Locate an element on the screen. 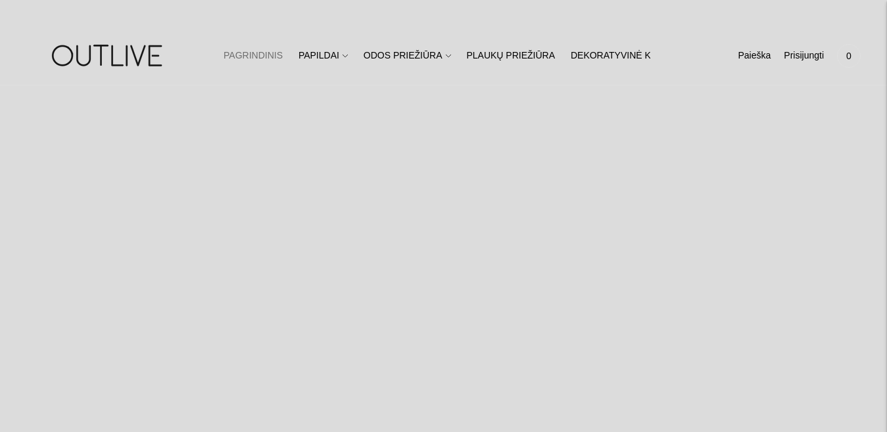  span: 0 is located at coordinates (849, 56).